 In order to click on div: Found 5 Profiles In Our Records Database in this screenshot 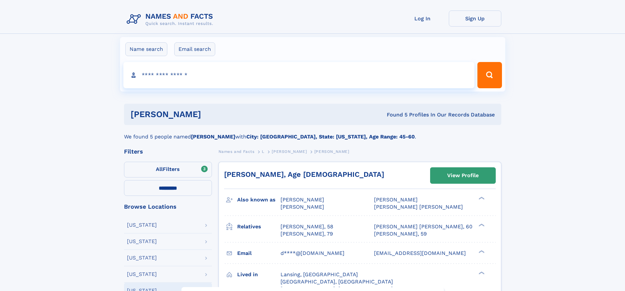, I will do `click(394, 115)`.